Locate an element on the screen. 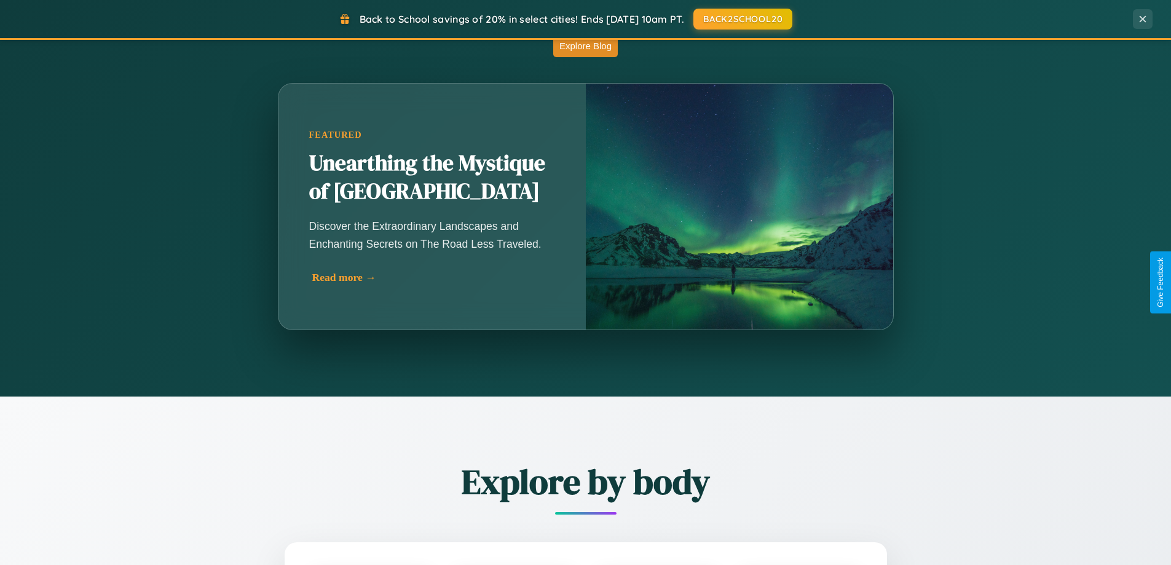  h2: Explore by body is located at coordinates (586, 481).